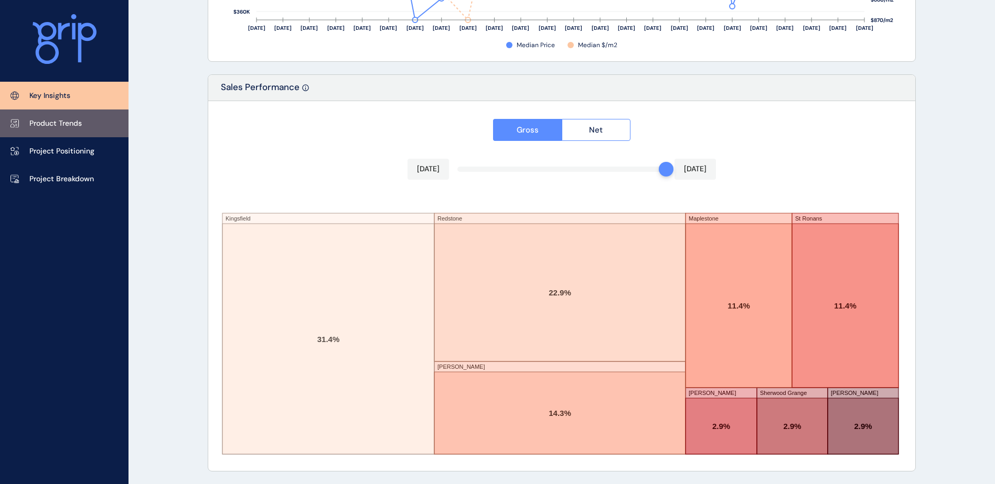 The width and height of the screenshot is (995, 484). Describe the element at coordinates (56, 124) in the screenshot. I see `p: Product Trends` at that location.